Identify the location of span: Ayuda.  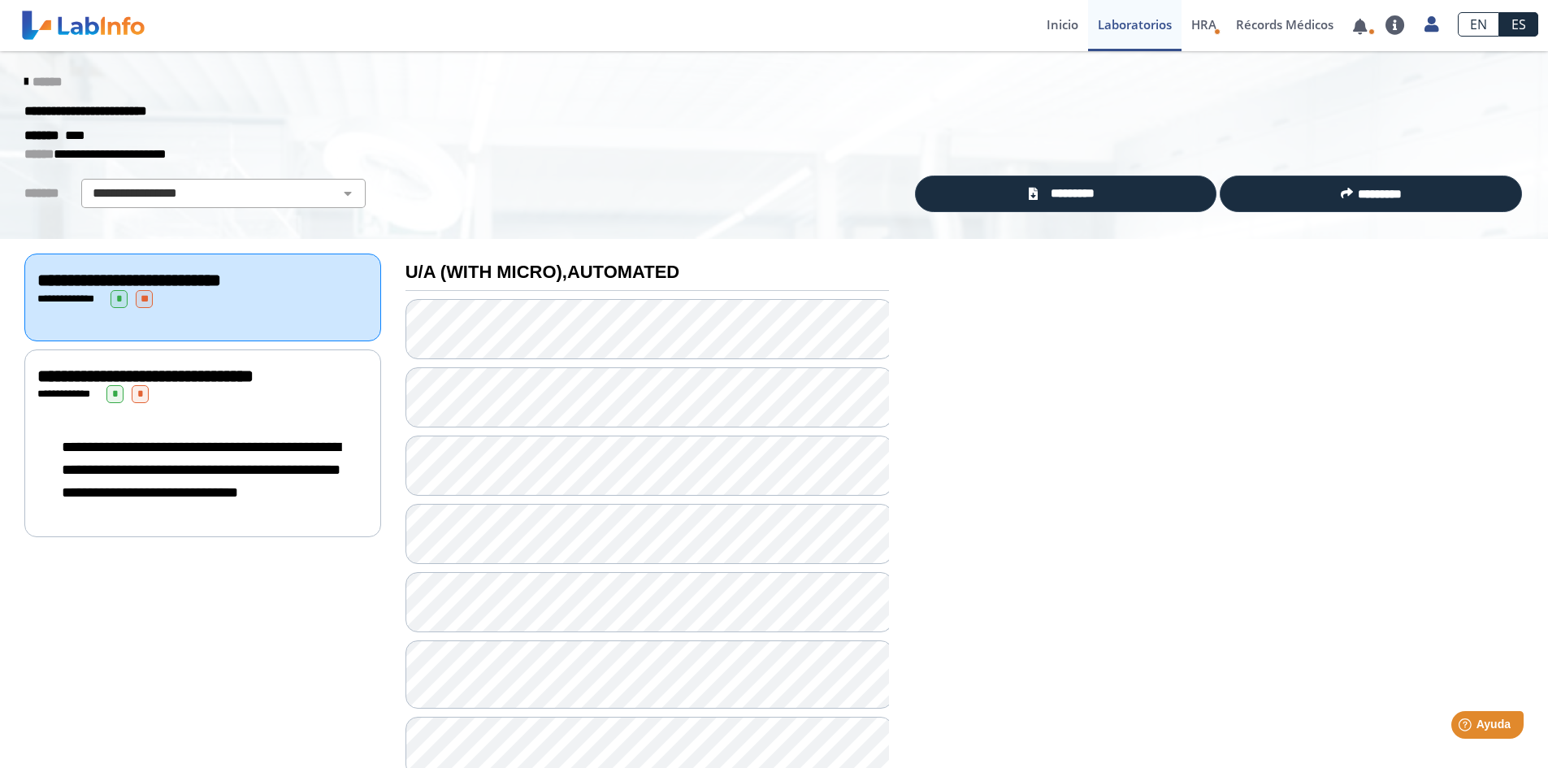
(90, 19).